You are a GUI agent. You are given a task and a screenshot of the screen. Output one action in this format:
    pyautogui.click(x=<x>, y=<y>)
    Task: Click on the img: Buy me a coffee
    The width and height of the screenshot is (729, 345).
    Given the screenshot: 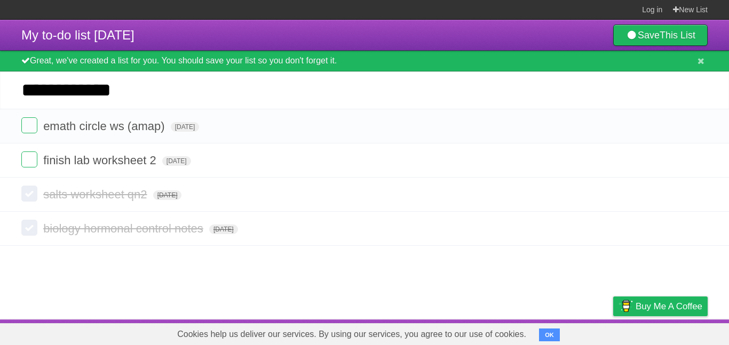 What is the action you would take?
    pyautogui.click(x=625, y=306)
    